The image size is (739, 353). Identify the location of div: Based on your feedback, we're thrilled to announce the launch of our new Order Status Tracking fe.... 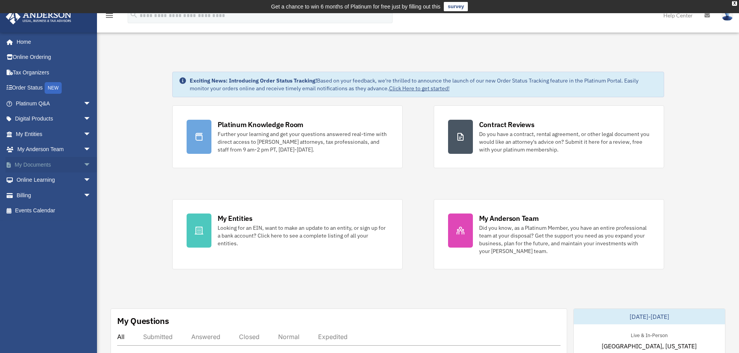
(424, 85).